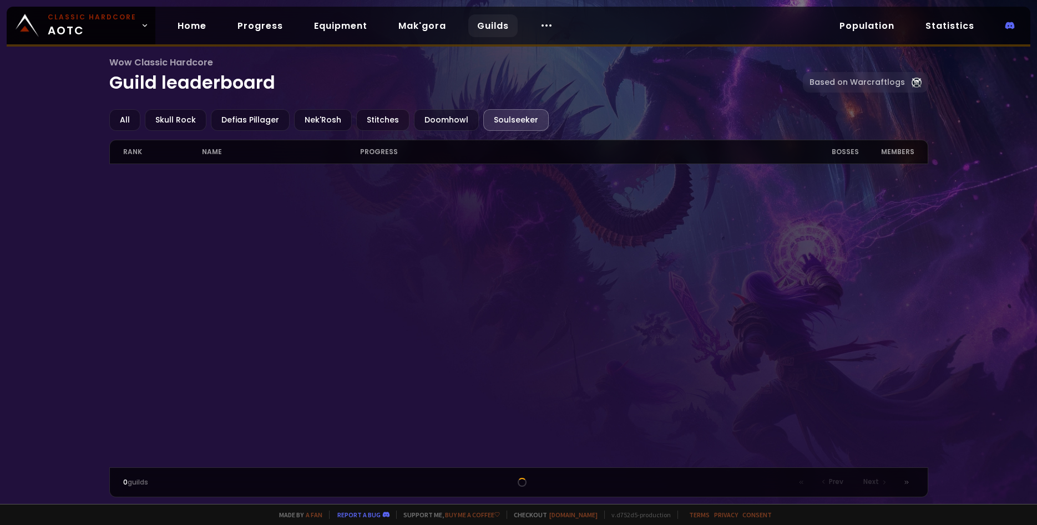 This screenshot has height=525, width=1037. I want to click on h1: Guild leaderboard, so click(456, 75).